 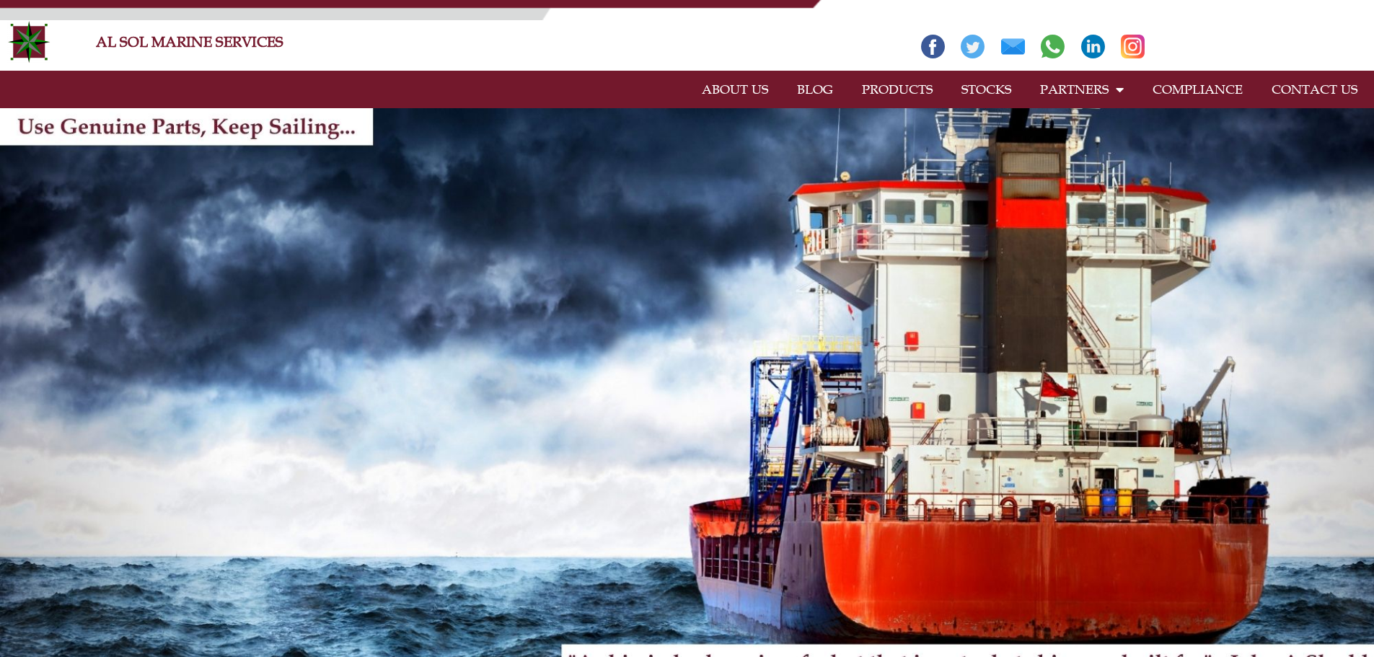 I want to click on a: PRODUCTS, so click(x=898, y=89).